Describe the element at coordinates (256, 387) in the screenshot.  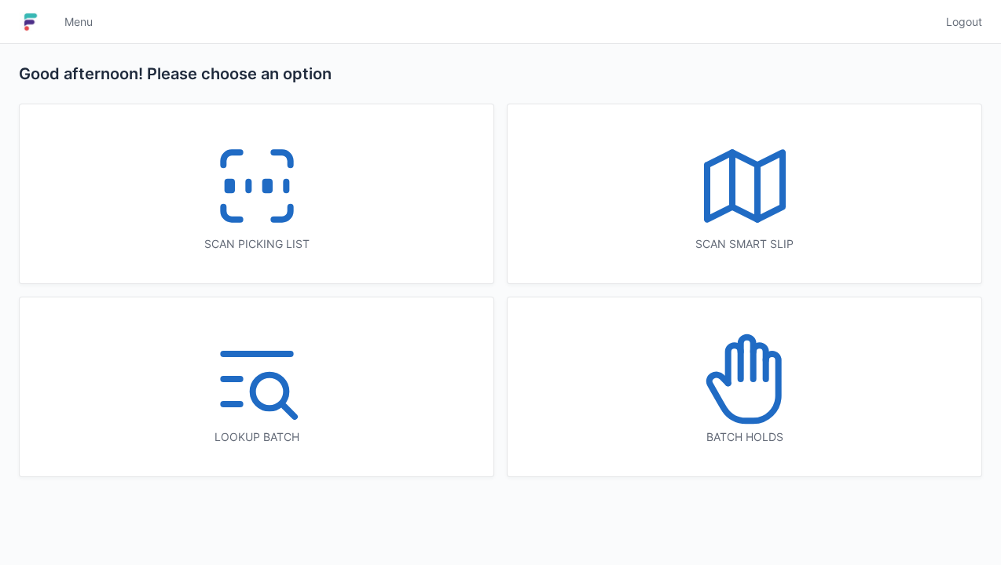
I see `a: Lookup batch` at that location.